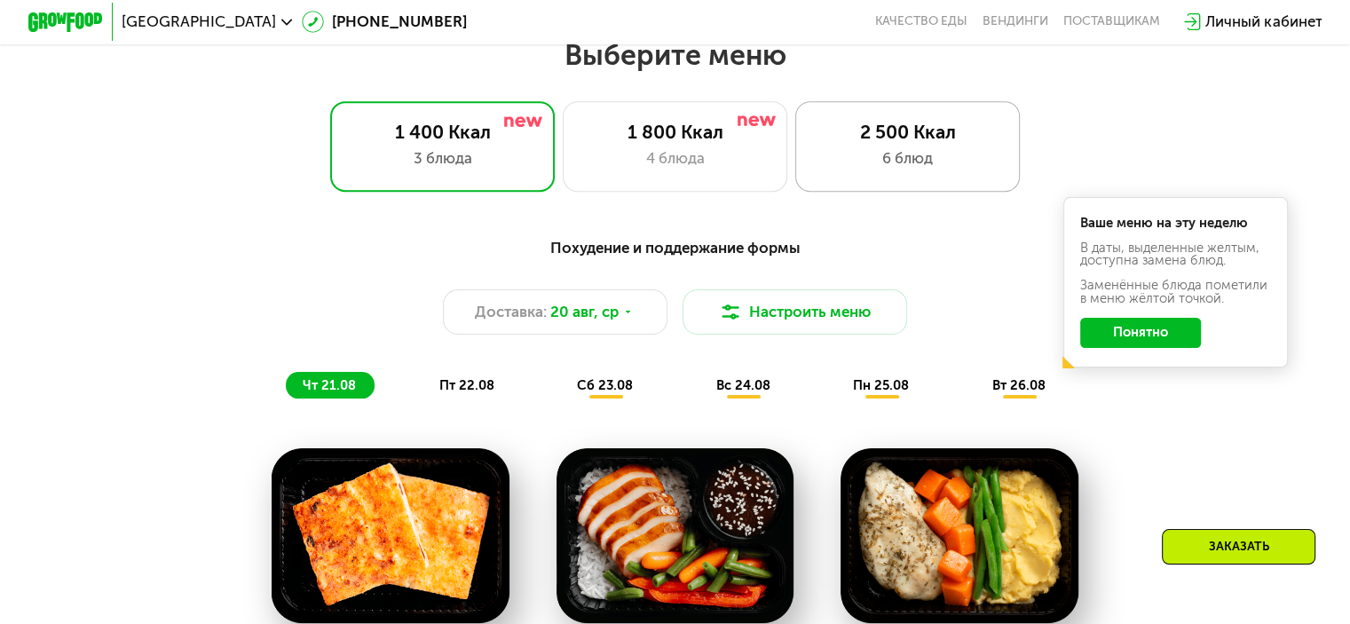  I want to click on span: чт 21.08, so click(329, 385).